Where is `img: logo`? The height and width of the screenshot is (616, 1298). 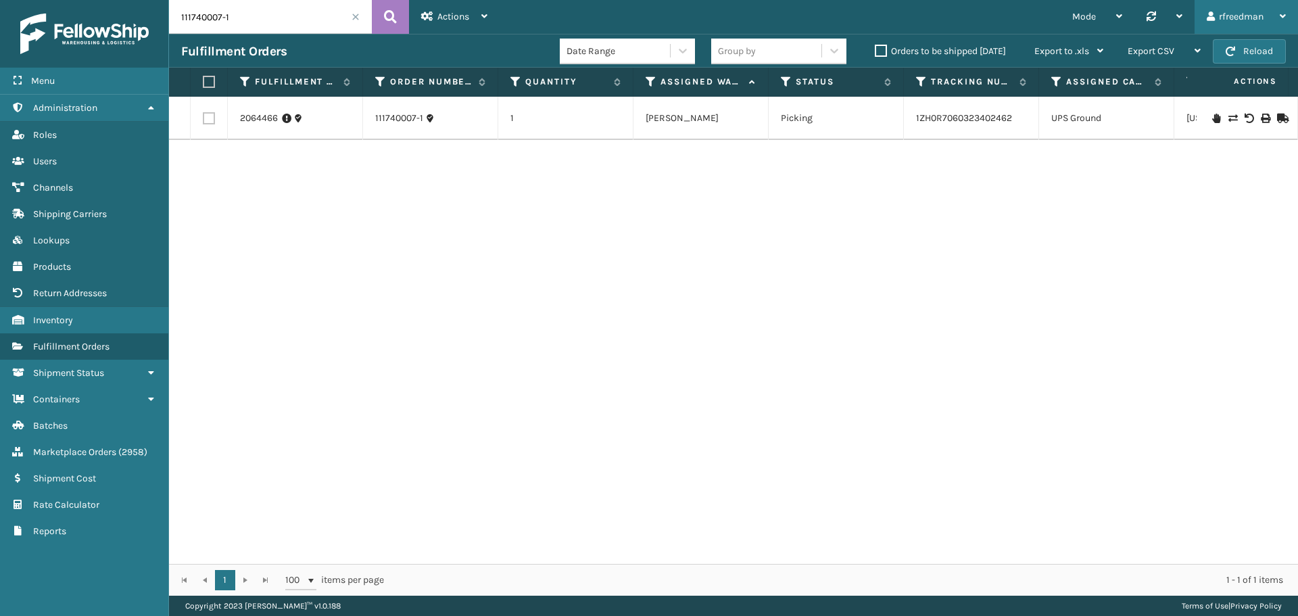
img: logo is located at coordinates (85, 34).